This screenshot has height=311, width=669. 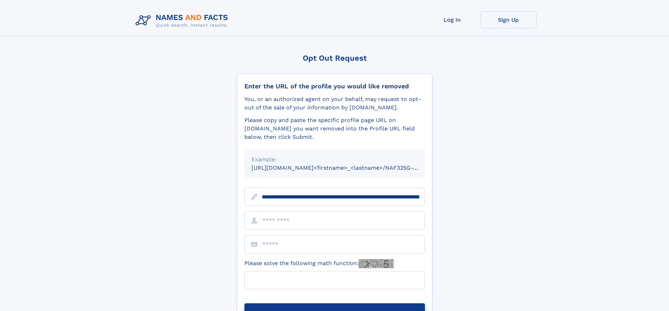 I want to click on a: Sign Up, so click(x=508, y=20).